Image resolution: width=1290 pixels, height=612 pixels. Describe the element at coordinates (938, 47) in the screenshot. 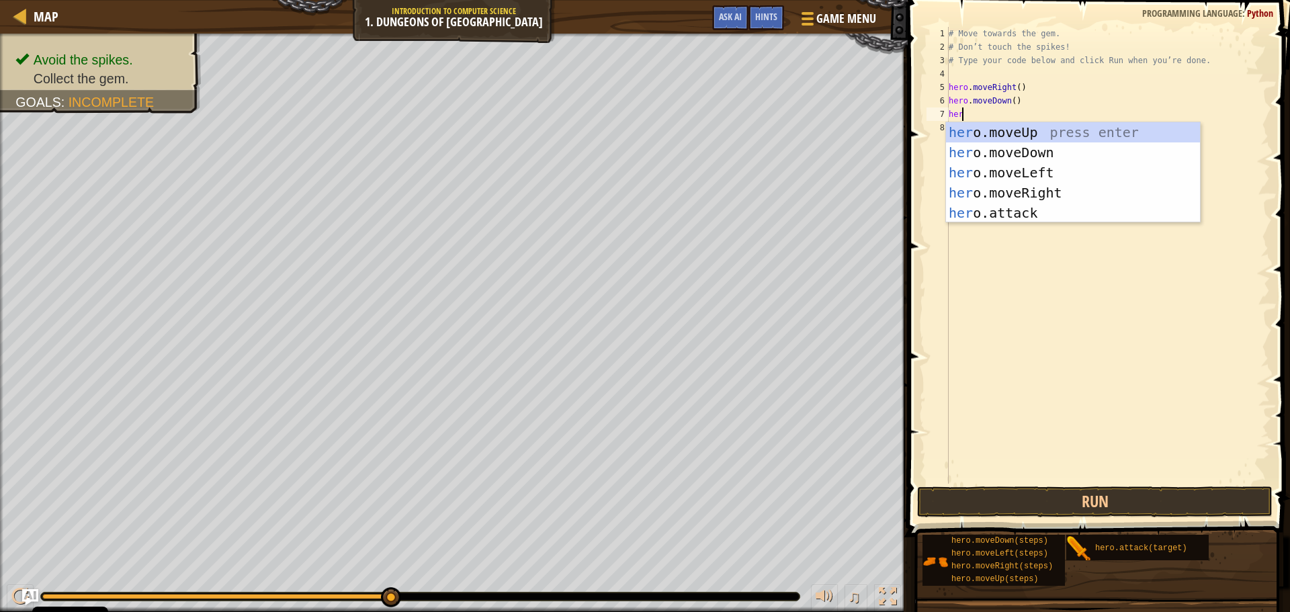

I see `div: 2` at that location.